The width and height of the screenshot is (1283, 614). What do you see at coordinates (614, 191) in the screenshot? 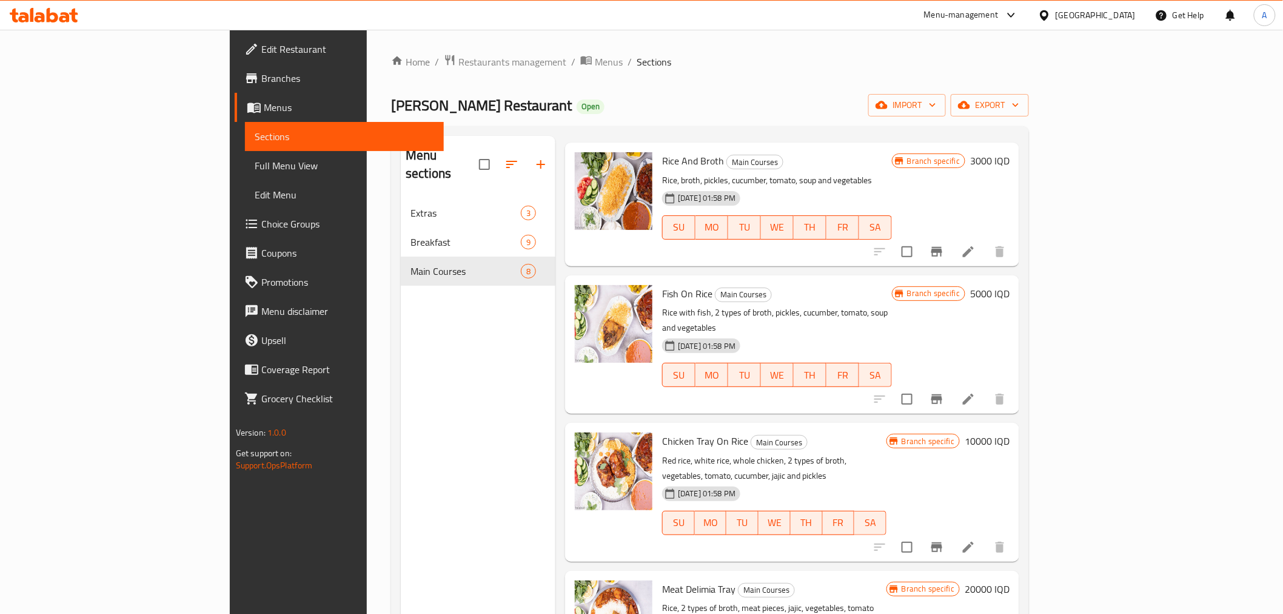
I see `img: Rice And Broth` at bounding box center [614, 191].